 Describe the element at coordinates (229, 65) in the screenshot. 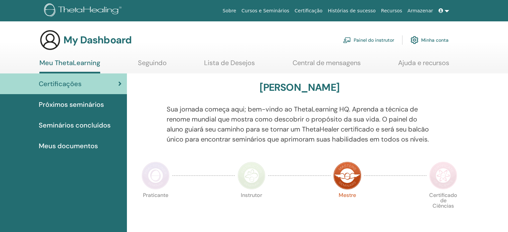

I see `a: Lista de Desejos` at that location.